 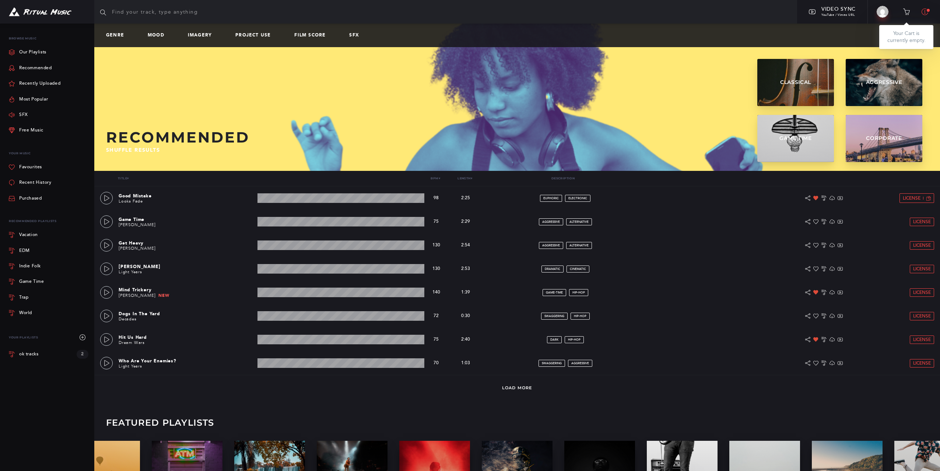 What do you see at coordinates (35, 84) in the screenshot?
I see `a: Recently Uploaded` at bounding box center [35, 84].